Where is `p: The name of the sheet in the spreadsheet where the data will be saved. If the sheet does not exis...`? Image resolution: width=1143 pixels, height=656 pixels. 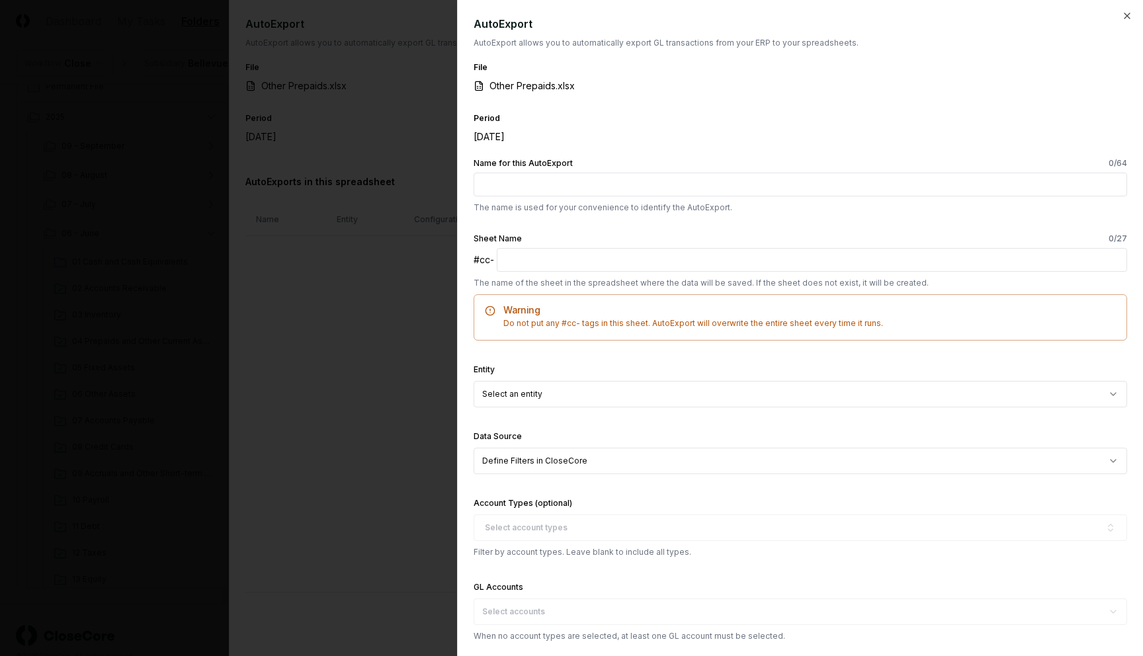 p: The name of the sheet in the spreadsheet where the data will be saved. If the sheet does not exis... is located at coordinates (800, 283).